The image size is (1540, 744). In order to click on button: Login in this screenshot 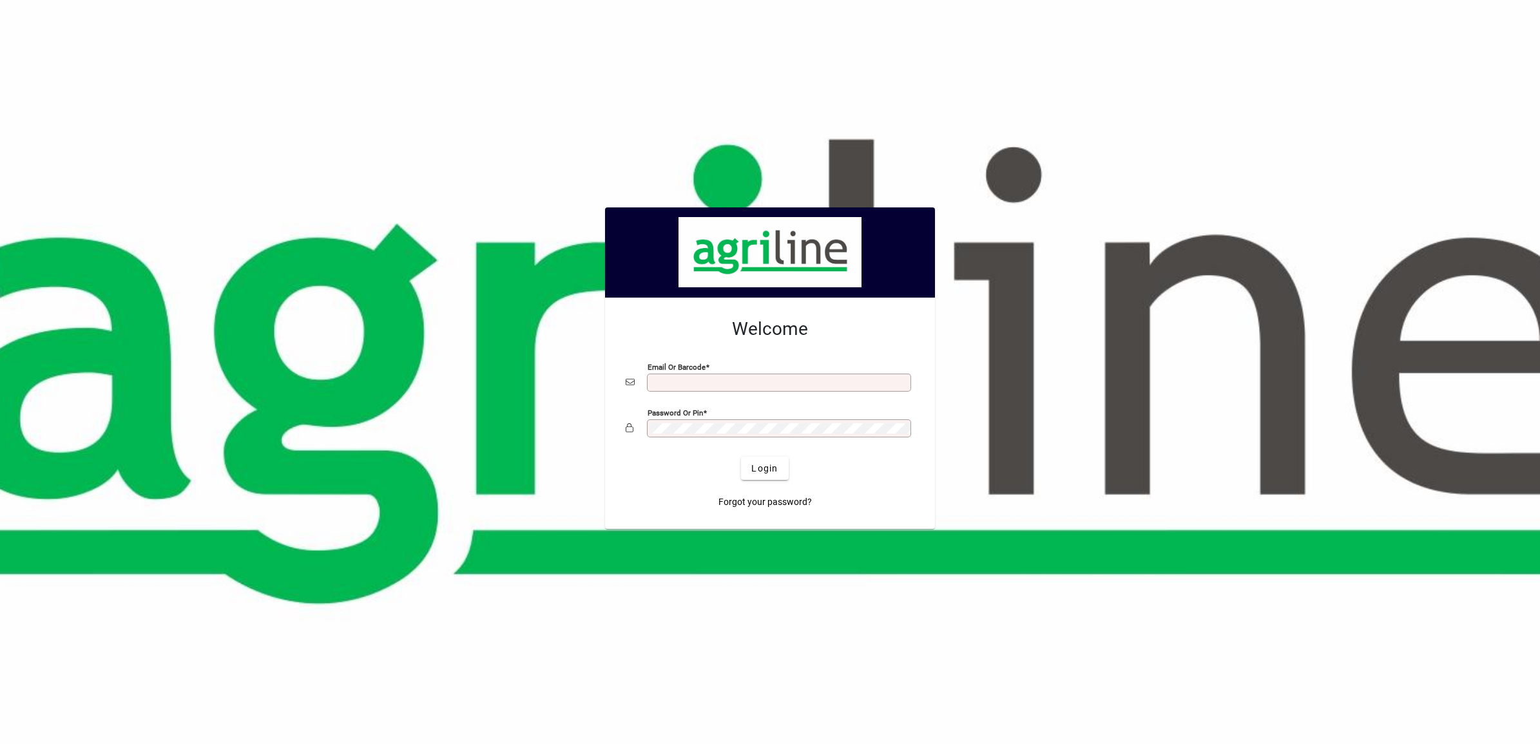, I will do `click(764, 468)`.